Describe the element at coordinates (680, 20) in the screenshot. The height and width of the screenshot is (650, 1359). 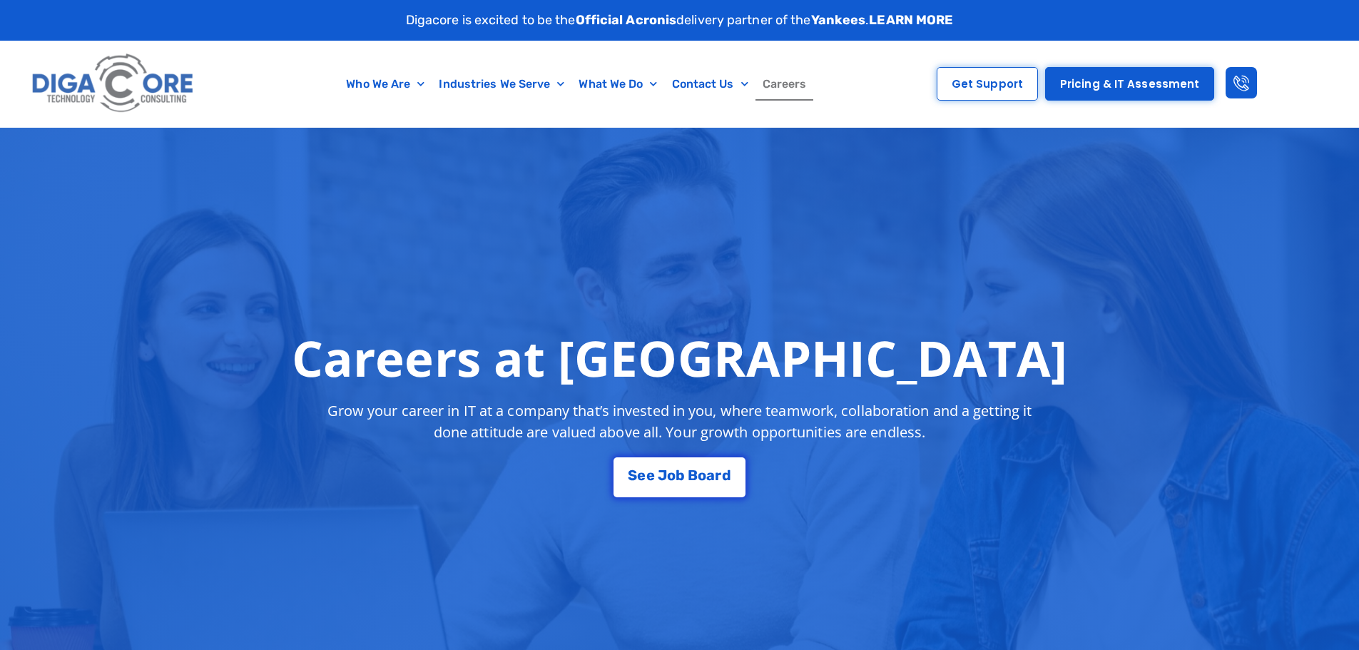
I see `p: Digacore is excited to be the delivery partner of the .` at that location.